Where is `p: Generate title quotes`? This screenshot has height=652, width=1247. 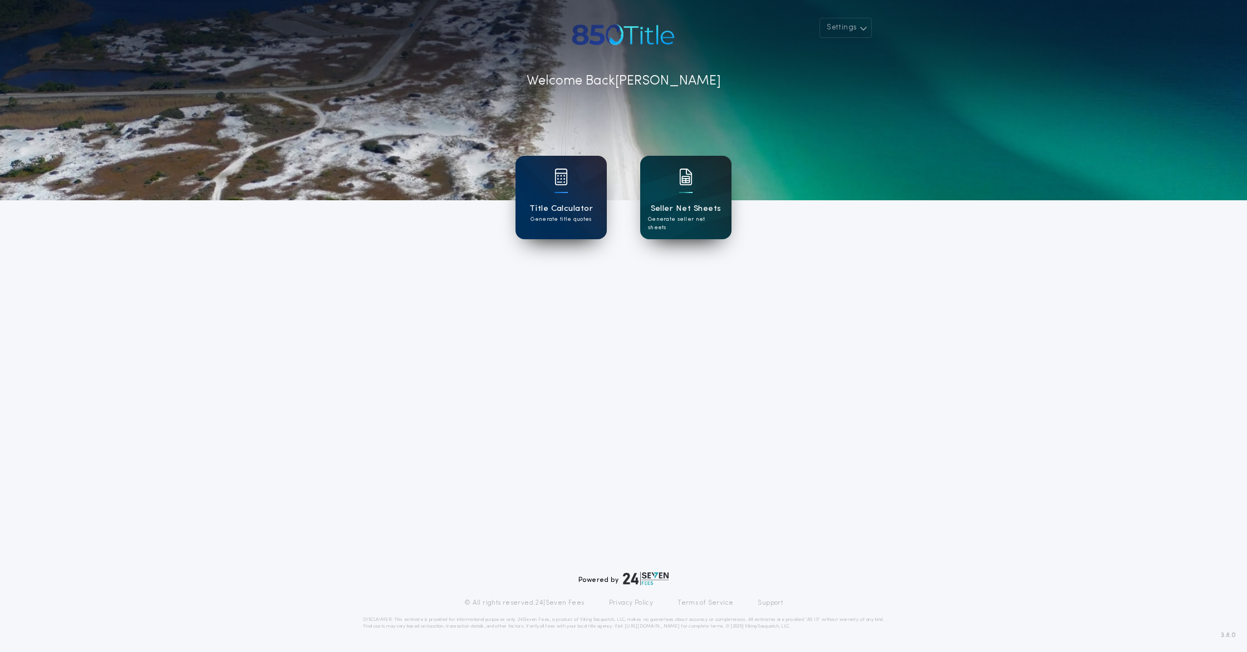 p: Generate title quotes is located at coordinates (561, 219).